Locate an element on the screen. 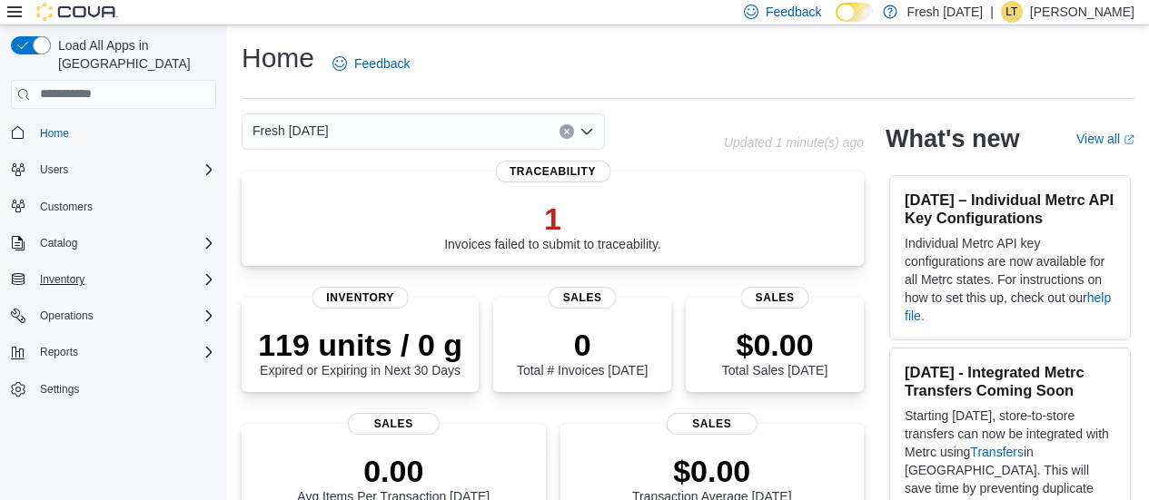 The height and width of the screenshot is (500, 1149). p: 1 is located at coordinates (552, 219).